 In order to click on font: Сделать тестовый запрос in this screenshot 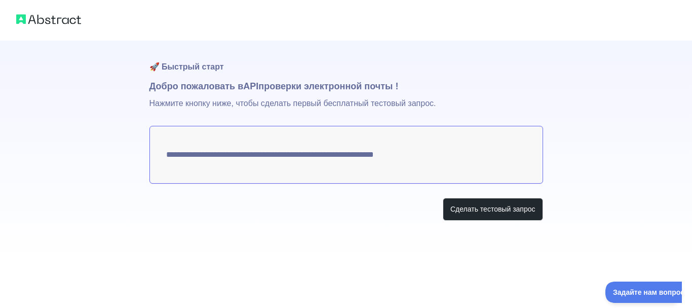, I will do `click(493, 209)`.